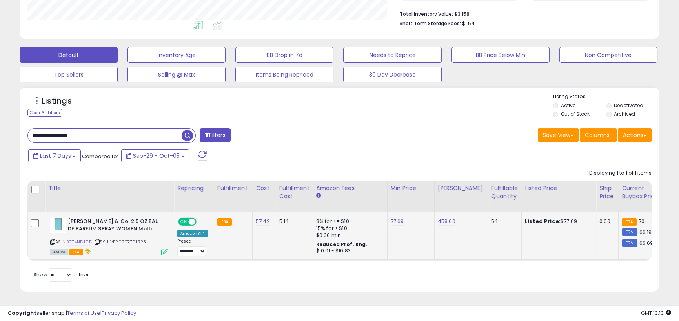  Describe the element at coordinates (22, 313) in the screenshot. I see `strong: Copyright` at that location.